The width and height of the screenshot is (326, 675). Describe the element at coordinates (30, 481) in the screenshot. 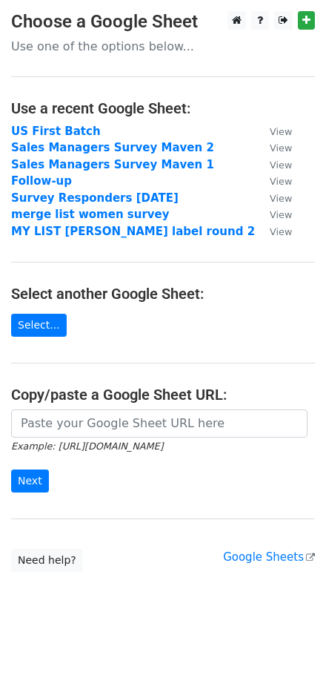

I see `input: Next` at that location.